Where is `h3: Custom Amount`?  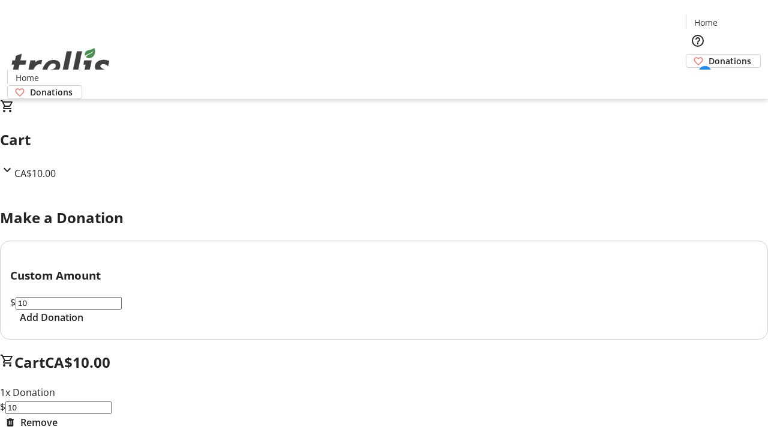 h3: Custom Amount is located at coordinates (384, 275).